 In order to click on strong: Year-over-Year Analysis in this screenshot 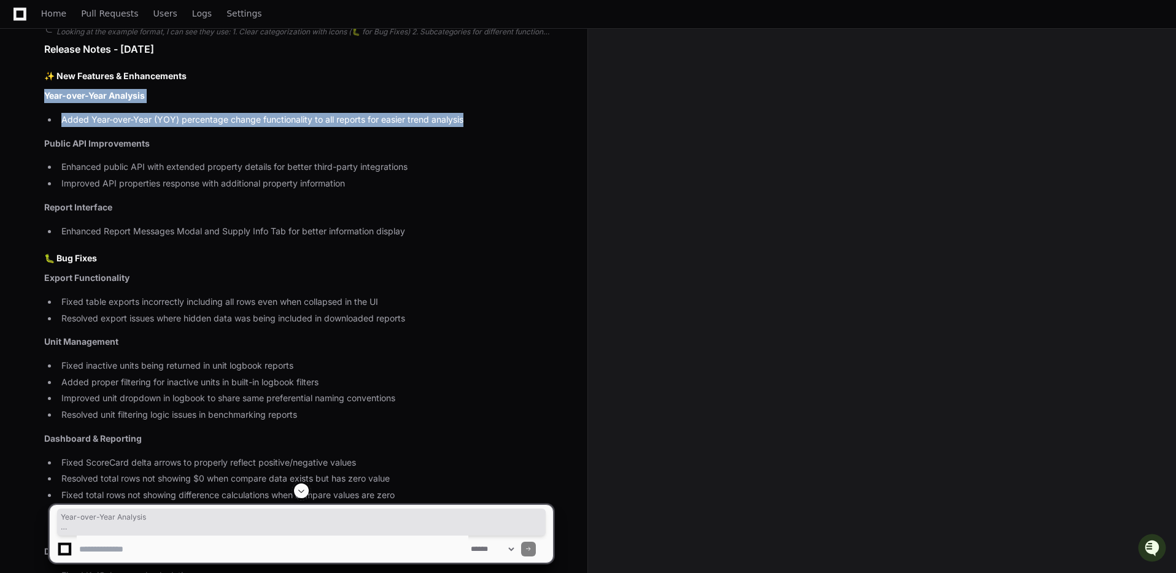, I will do `click(95, 95)`.